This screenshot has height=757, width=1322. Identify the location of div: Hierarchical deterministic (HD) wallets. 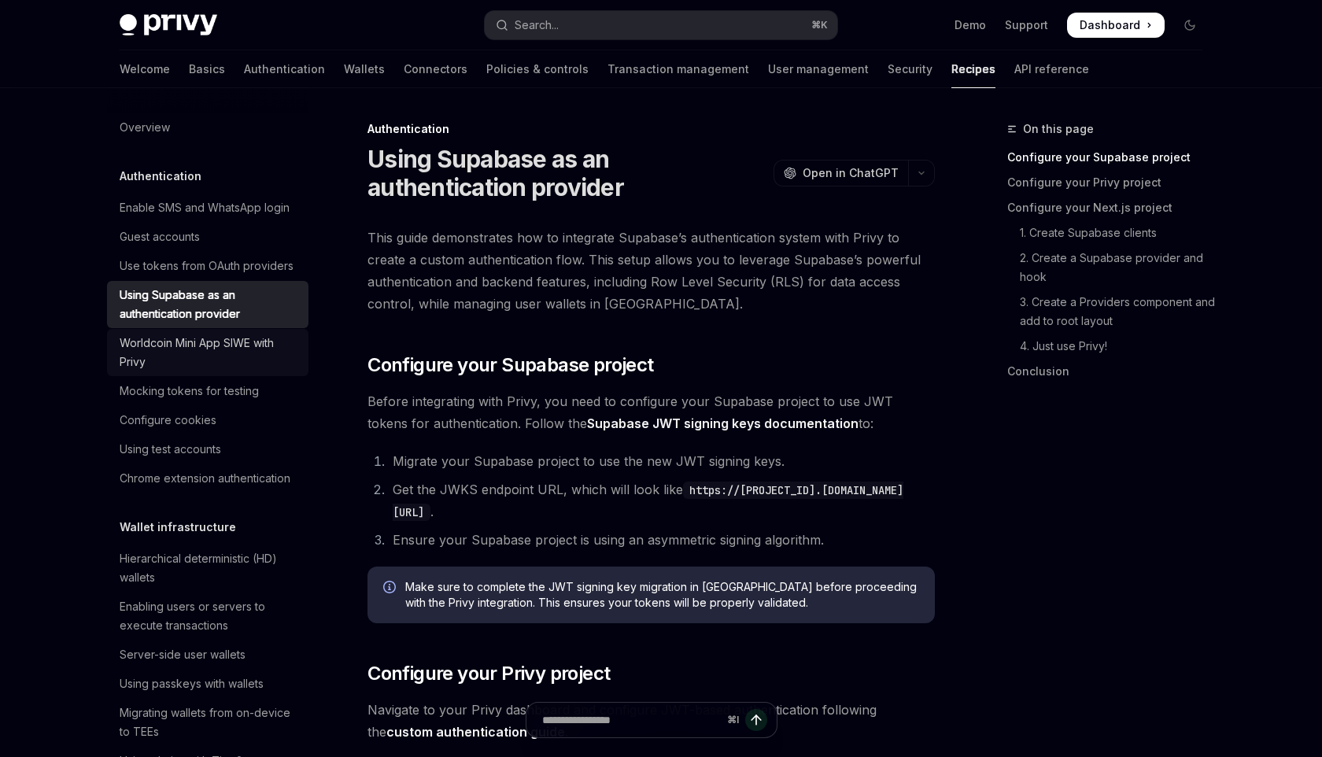
(209, 568).